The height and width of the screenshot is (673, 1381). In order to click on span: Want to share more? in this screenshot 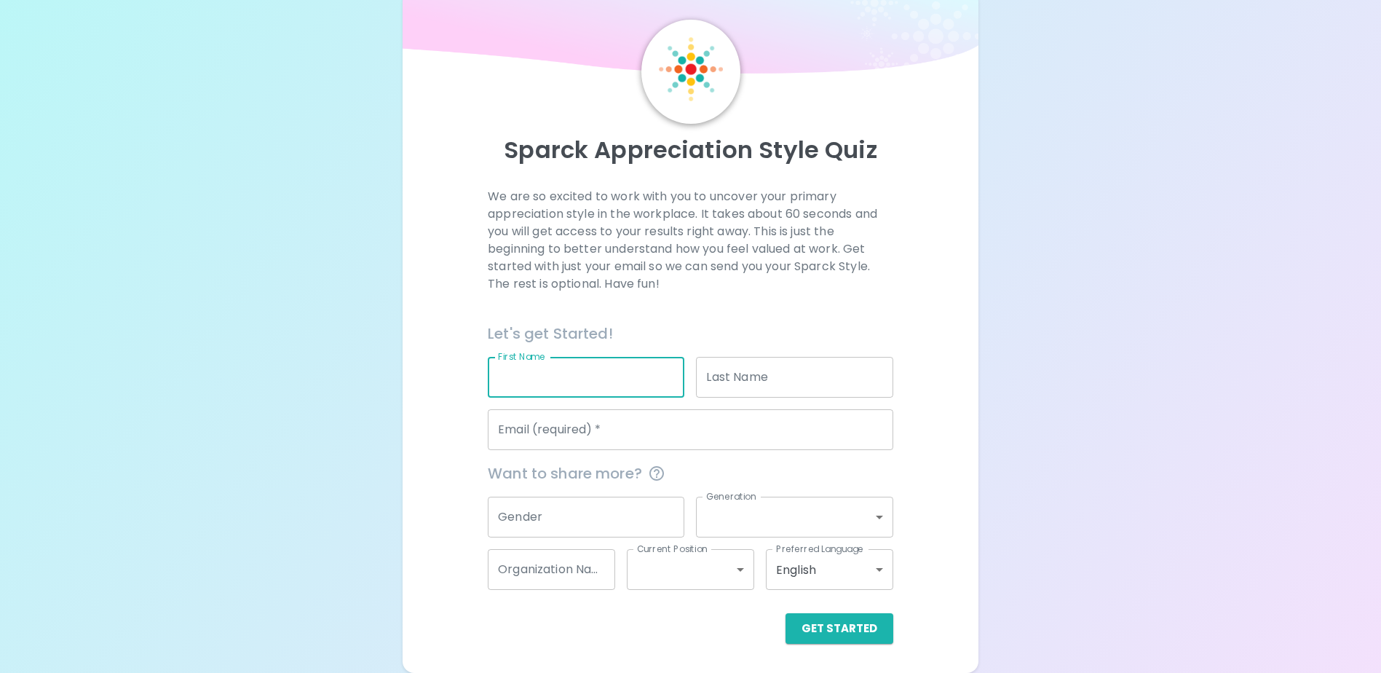, I will do `click(690, 473)`.